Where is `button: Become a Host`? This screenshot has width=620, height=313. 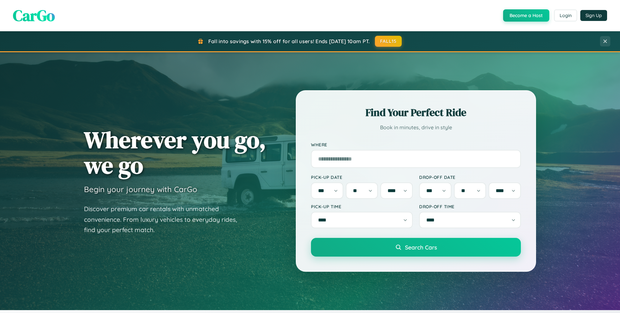 button: Become a Host is located at coordinates (526, 15).